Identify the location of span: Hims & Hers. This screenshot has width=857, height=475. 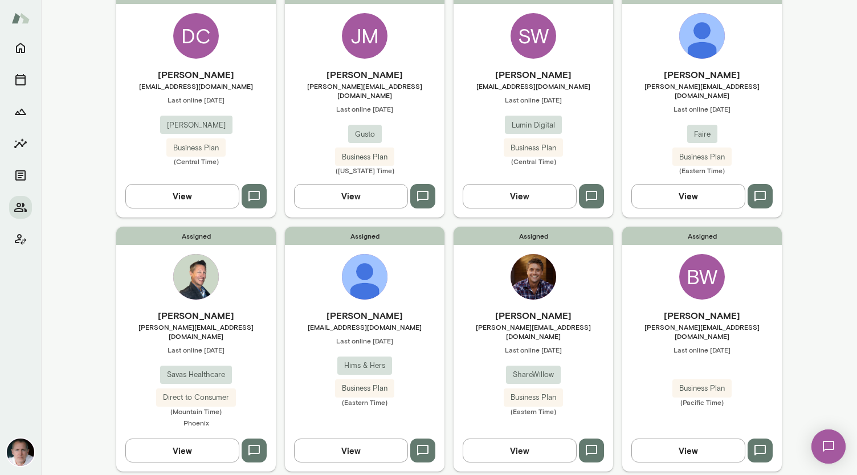
(365, 366).